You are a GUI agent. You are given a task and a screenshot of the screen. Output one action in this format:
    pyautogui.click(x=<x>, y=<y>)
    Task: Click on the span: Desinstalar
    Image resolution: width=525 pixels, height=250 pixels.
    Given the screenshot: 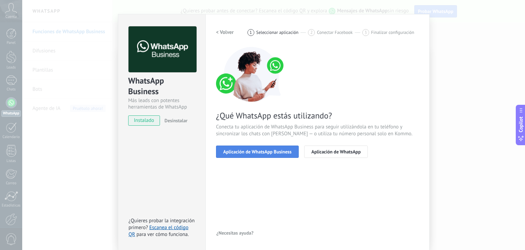 What is the action you would take?
    pyautogui.click(x=176, y=120)
    